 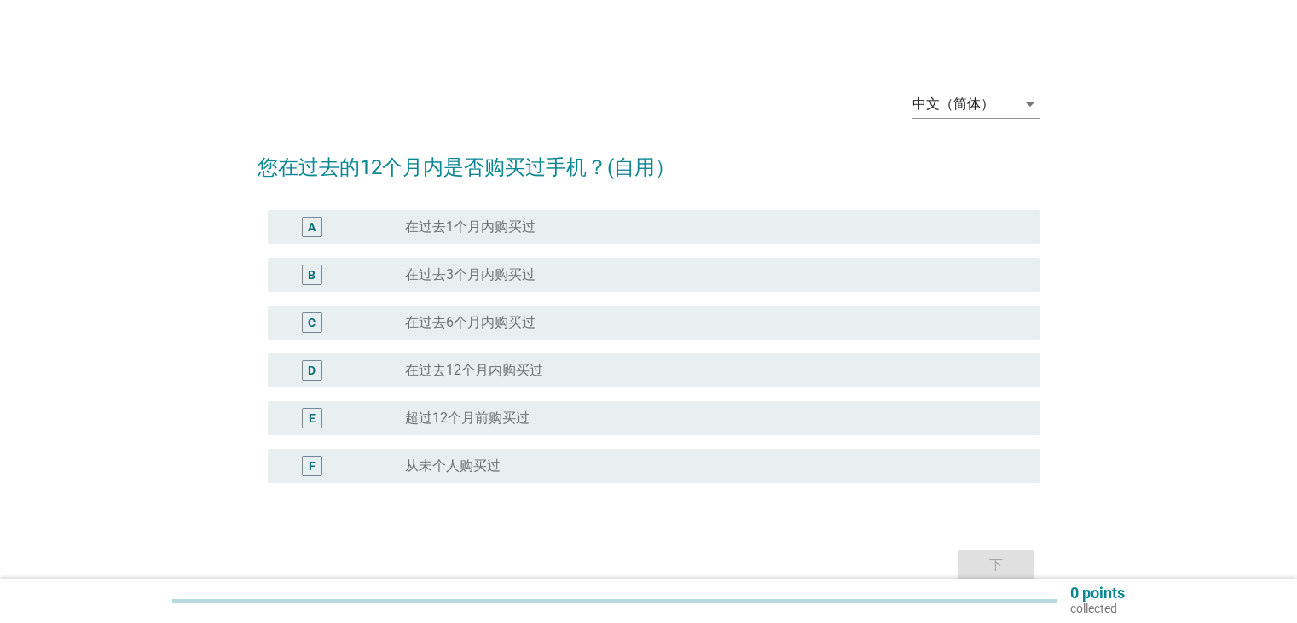 I want to click on p: 0 points, so click(x=1098, y=593).